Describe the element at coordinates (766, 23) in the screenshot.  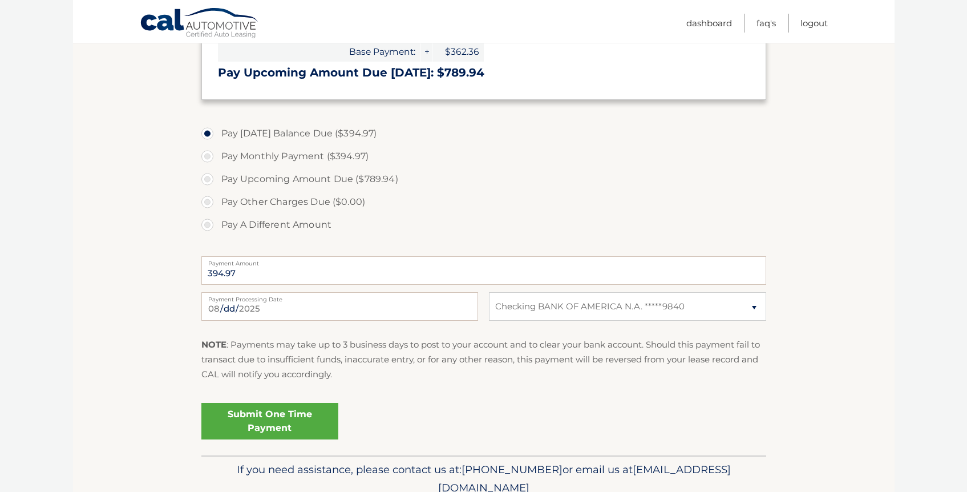
I see `a: FAQ's` at that location.